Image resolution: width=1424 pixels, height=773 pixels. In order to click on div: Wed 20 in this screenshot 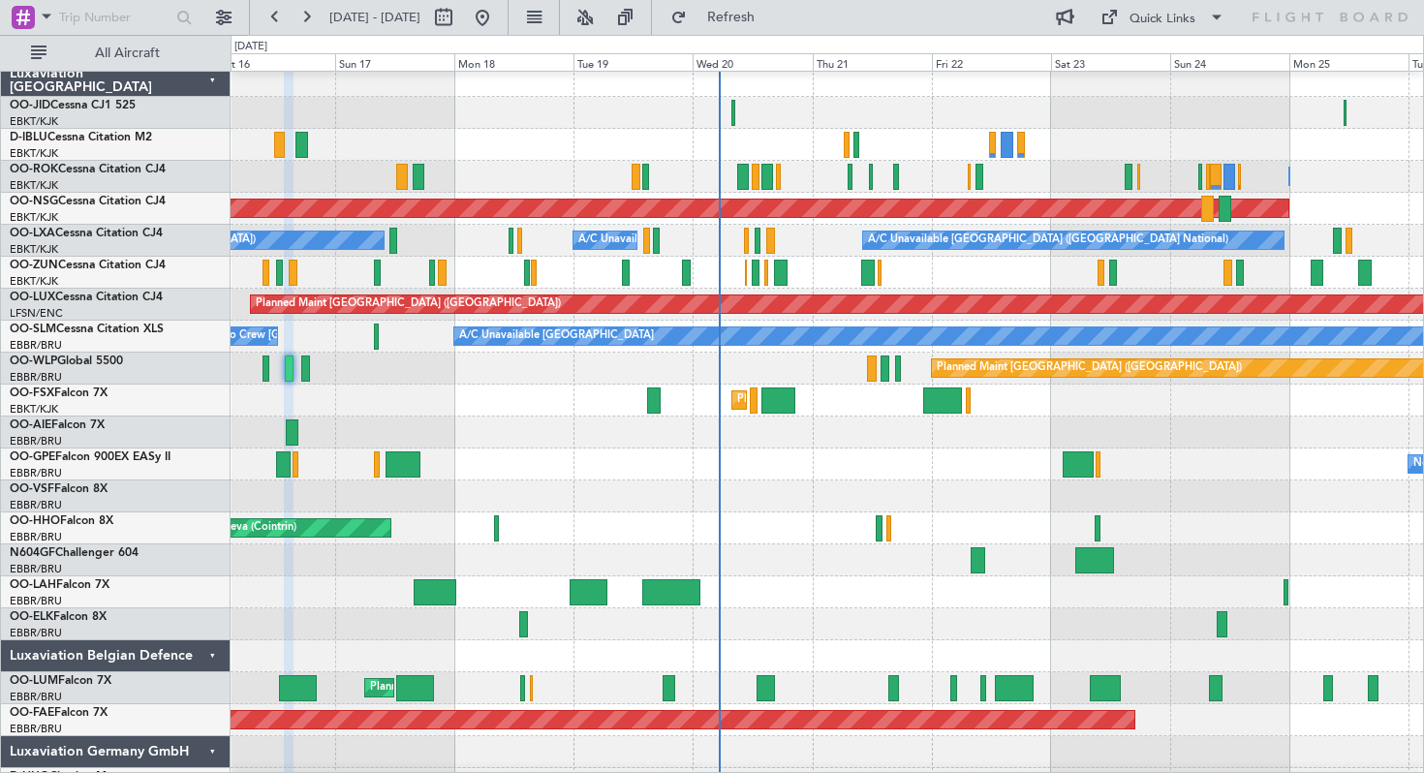, I will do `click(752, 62)`.